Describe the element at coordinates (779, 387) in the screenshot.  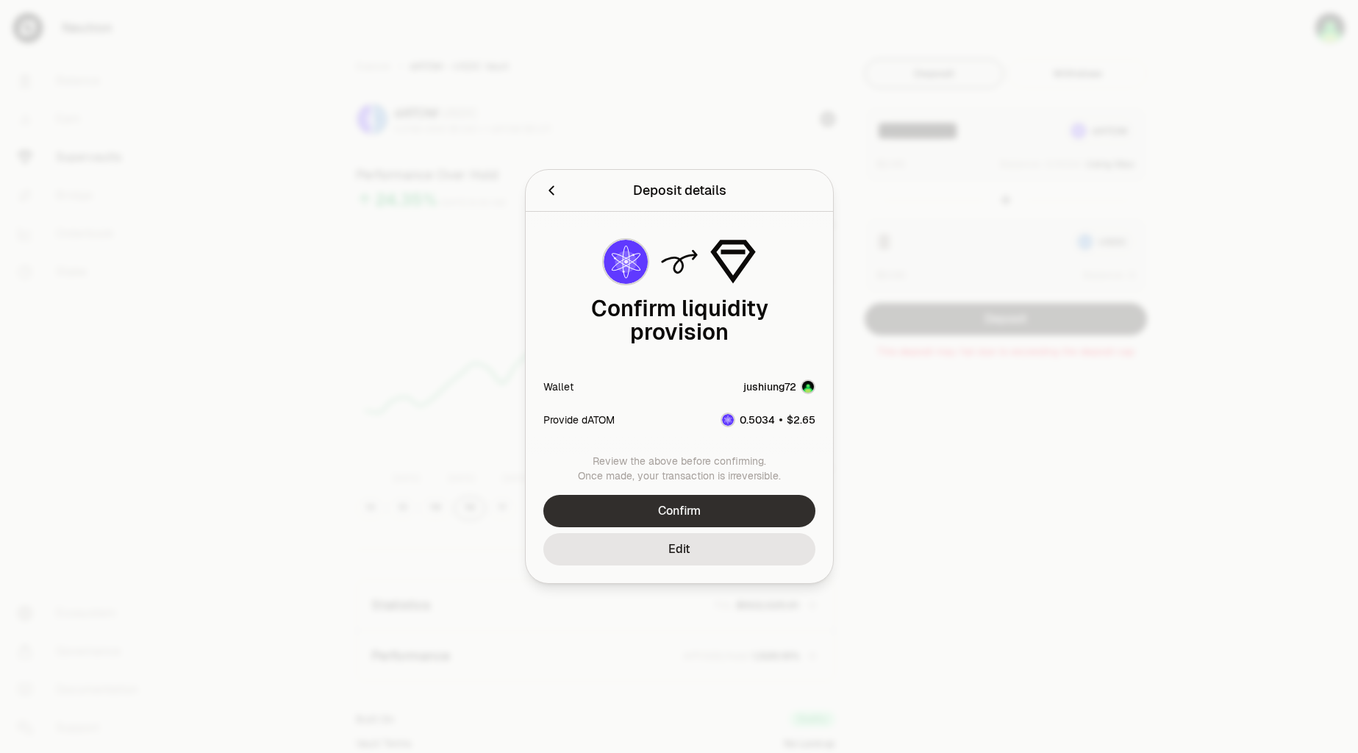
I see `button: jushiung72Account Image` at that location.